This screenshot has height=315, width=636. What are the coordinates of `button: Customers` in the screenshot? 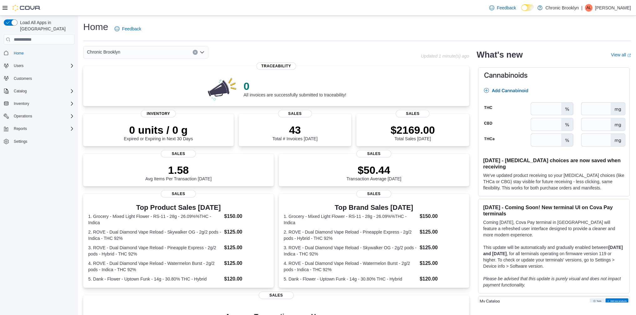 It's located at (39, 78).